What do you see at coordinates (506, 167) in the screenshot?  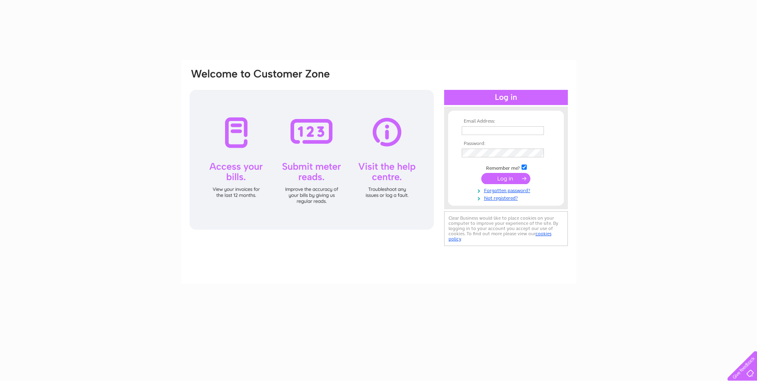 I see `td: Remember me?` at bounding box center [506, 167].